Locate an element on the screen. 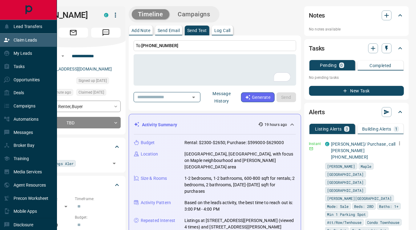 The width and height of the screenshot is (416, 230). div: Sun May 07 2023 is located at coordinates (98, 82).